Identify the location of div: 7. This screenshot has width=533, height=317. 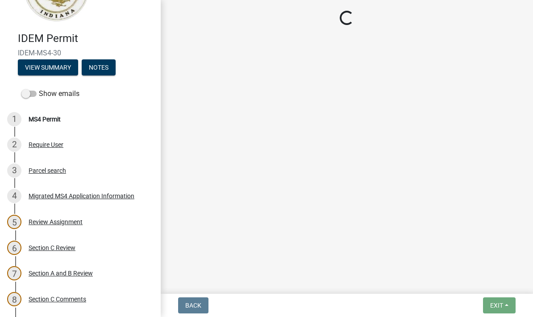
(14, 273).